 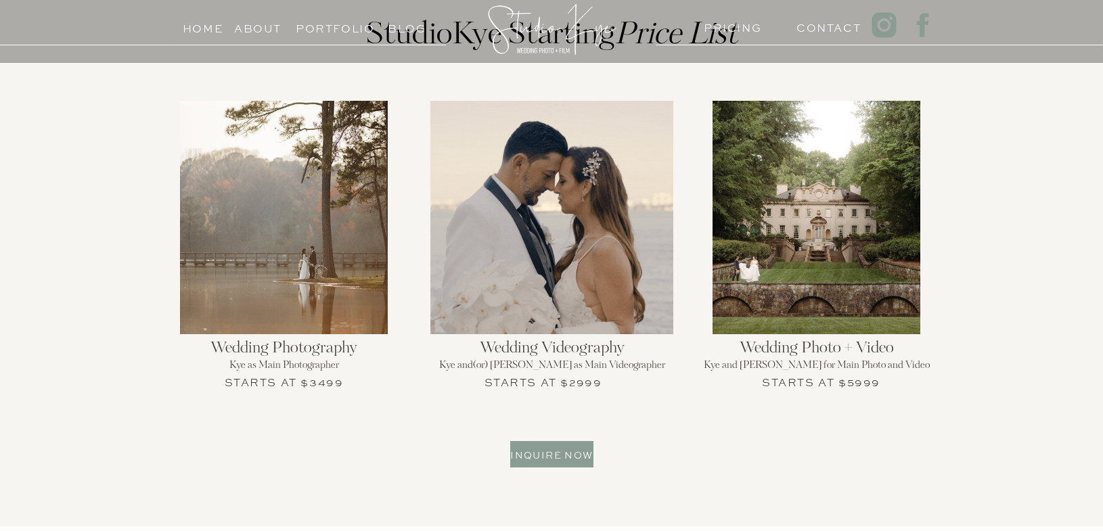 What do you see at coordinates (326, 25) in the screenshot?
I see `a: Portfolio` at bounding box center [326, 25].